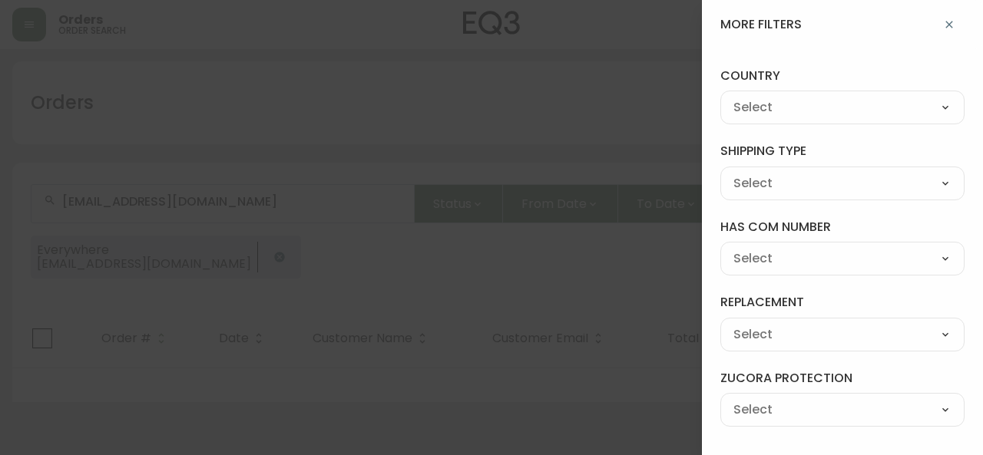 This screenshot has height=455, width=983. Describe the element at coordinates (842, 302) in the screenshot. I see `label: replacement` at that location.